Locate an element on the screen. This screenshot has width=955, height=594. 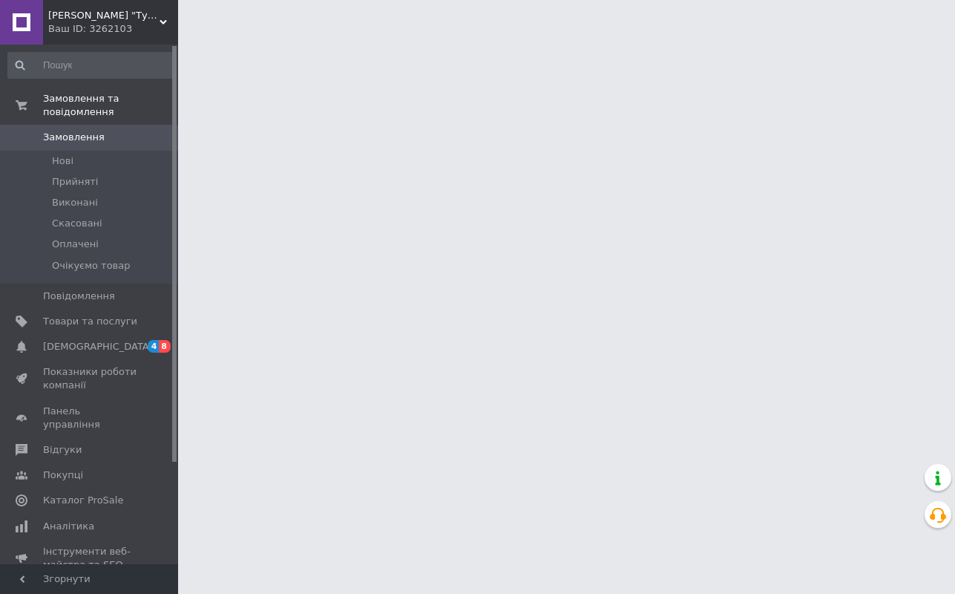
span: Показники роботи компанії is located at coordinates (90, 379).